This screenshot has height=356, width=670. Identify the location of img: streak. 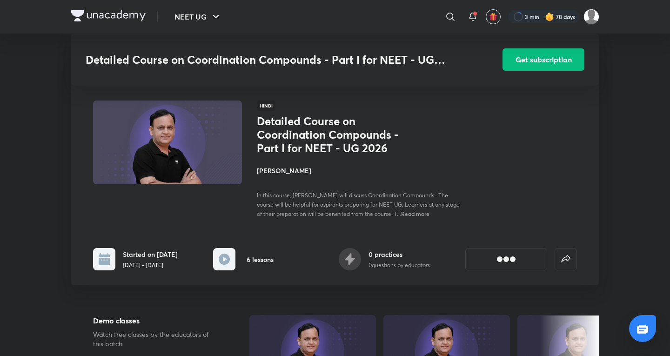
(550, 17).